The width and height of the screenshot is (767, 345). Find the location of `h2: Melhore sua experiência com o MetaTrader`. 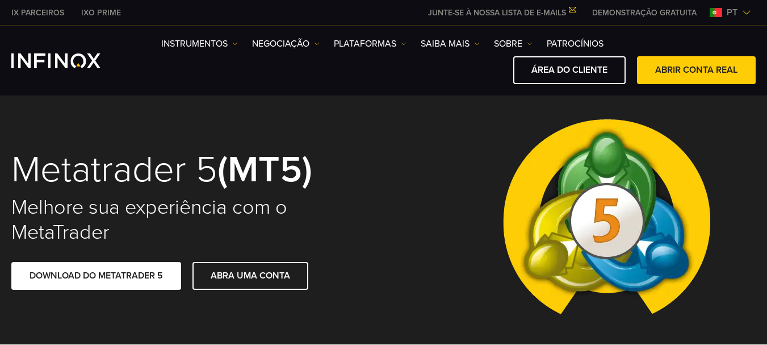

h2: Melhore sua experiência com o MetaTrader is located at coordinates (190, 220).